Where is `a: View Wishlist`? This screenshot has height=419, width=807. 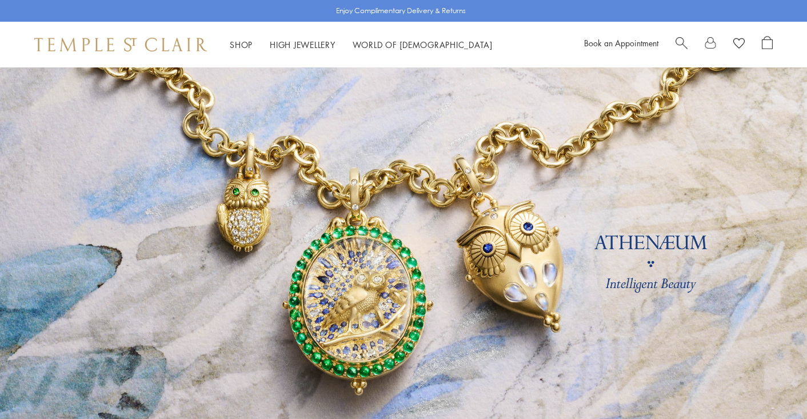
a: View Wishlist is located at coordinates (739, 45).